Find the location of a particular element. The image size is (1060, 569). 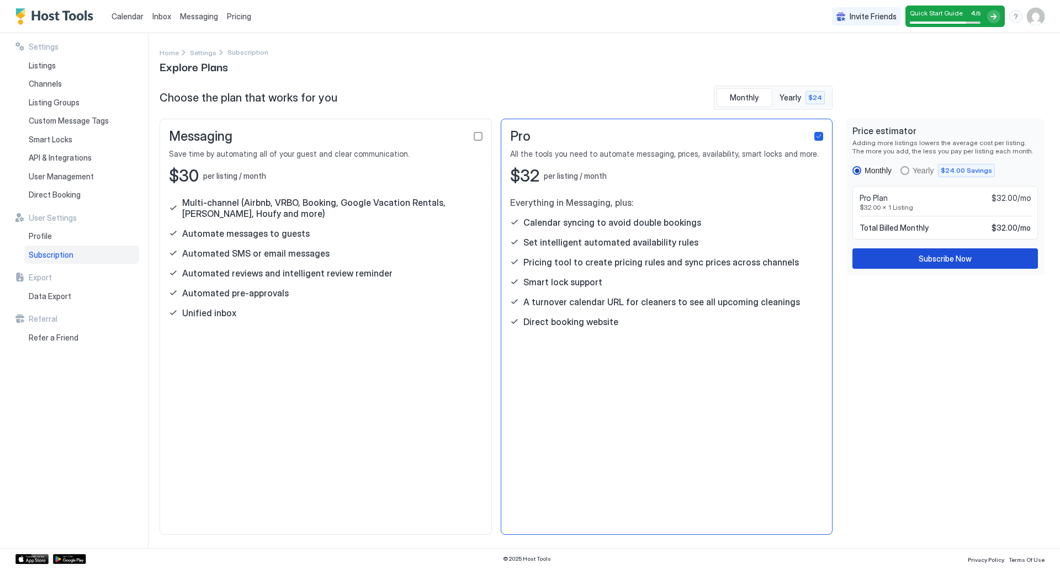

span: Inbox is located at coordinates (162, 16).